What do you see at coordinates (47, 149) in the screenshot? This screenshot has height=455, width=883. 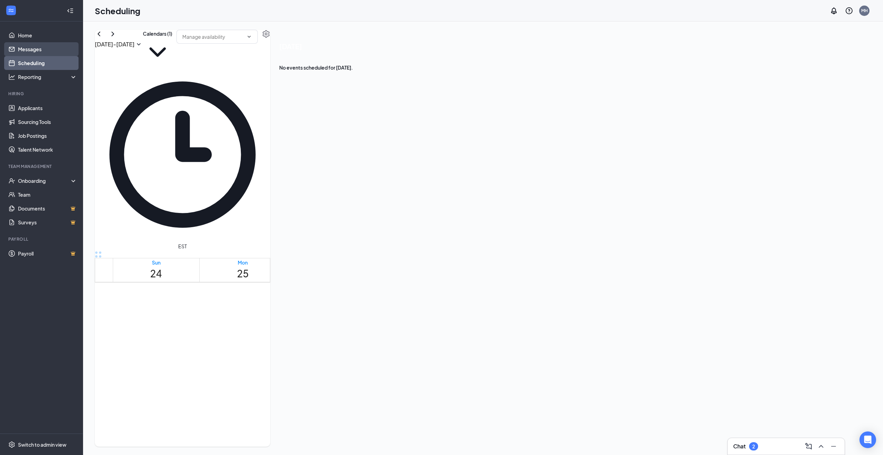 I see `a: Talent Network` at bounding box center [47, 149].